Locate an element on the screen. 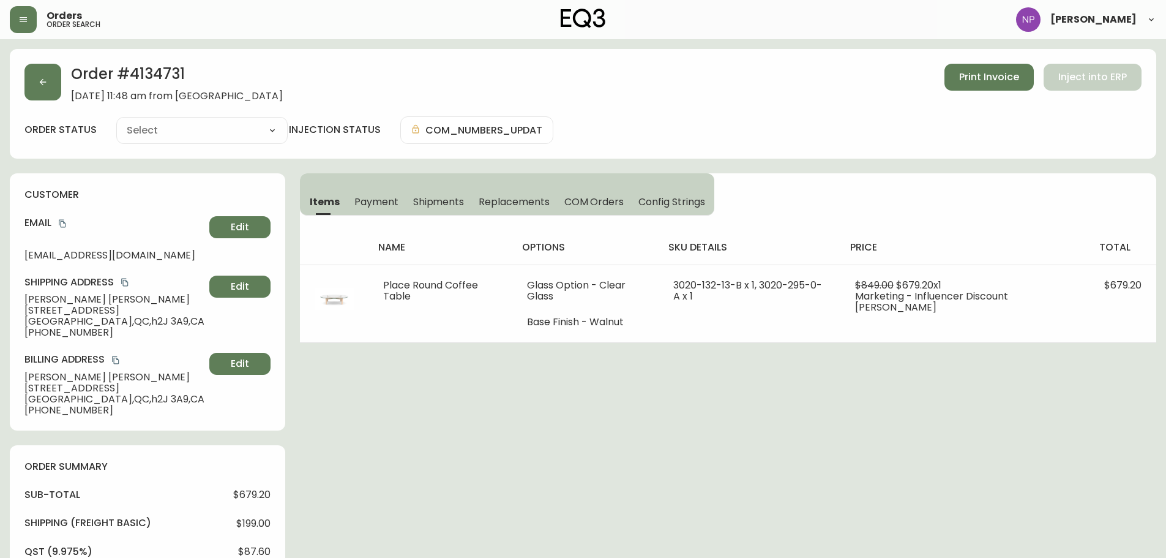 This screenshot has width=1166, height=558. span: Replacements is located at coordinates (513, 201).